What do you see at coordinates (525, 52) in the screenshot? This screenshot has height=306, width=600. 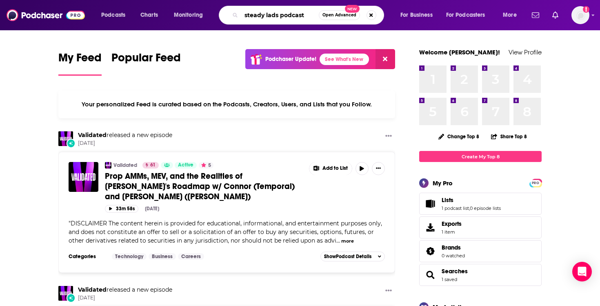 I see `a: View Profile` at bounding box center [525, 52].